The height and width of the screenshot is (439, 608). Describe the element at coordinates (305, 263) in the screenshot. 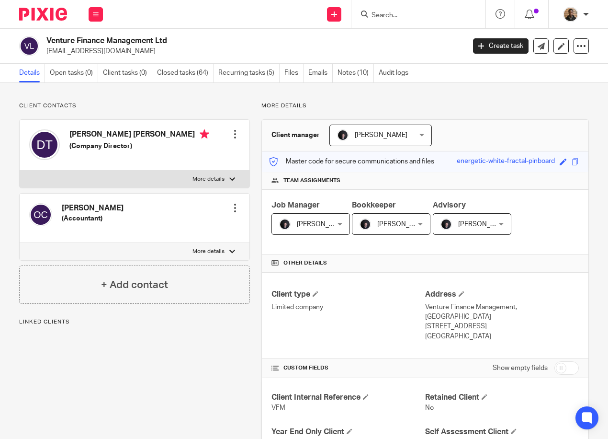

I see `span: Other details` at that location.